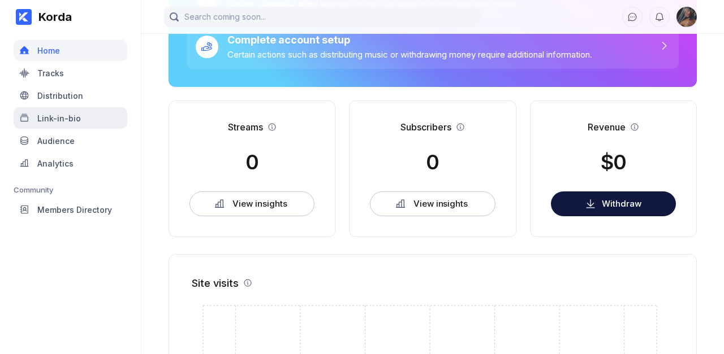  Describe the element at coordinates (606, 127) in the screenshot. I see `div: Revenue` at that location.